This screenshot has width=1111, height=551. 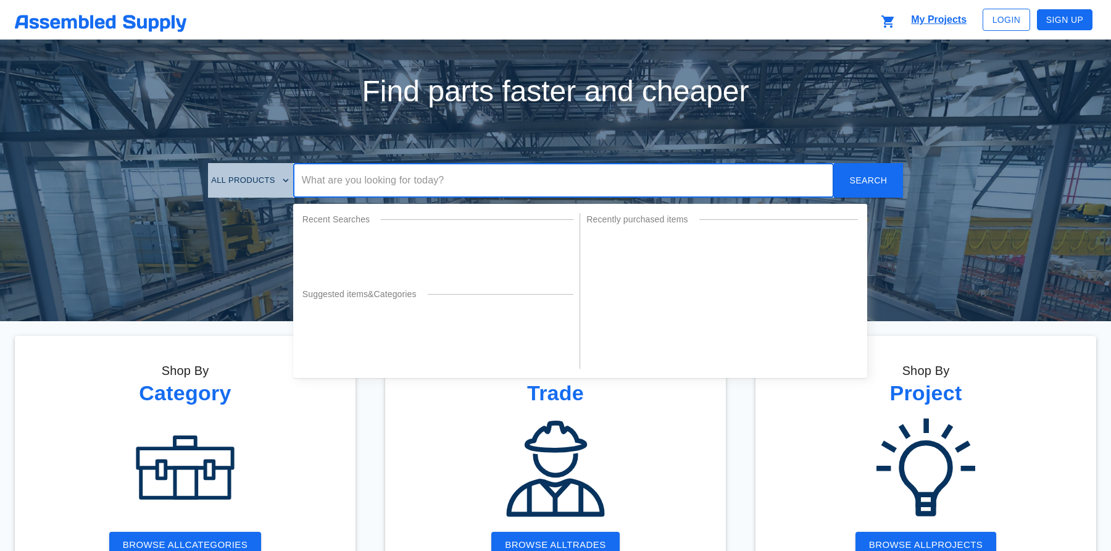 What do you see at coordinates (1007, 20) in the screenshot?
I see `span: Login` at bounding box center [1007, 20].